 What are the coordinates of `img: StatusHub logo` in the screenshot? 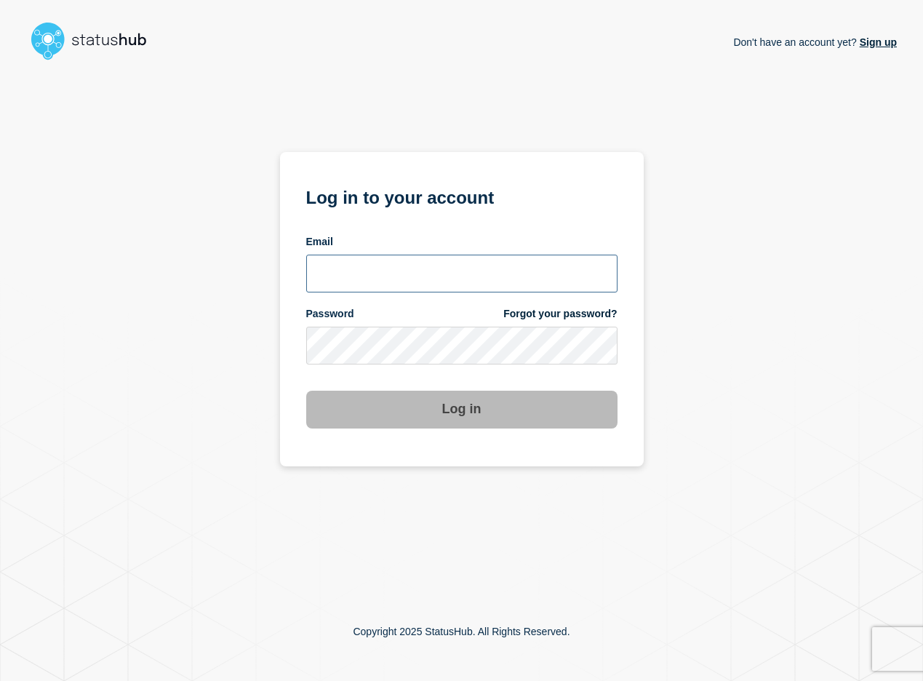 It's located at (95, 41).